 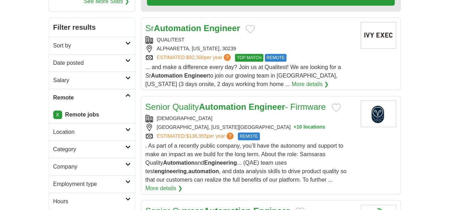 What do you see at coordinates (195, 57) in the screenshot?
I see `span: $92,300` at bounding box center [195, 57].